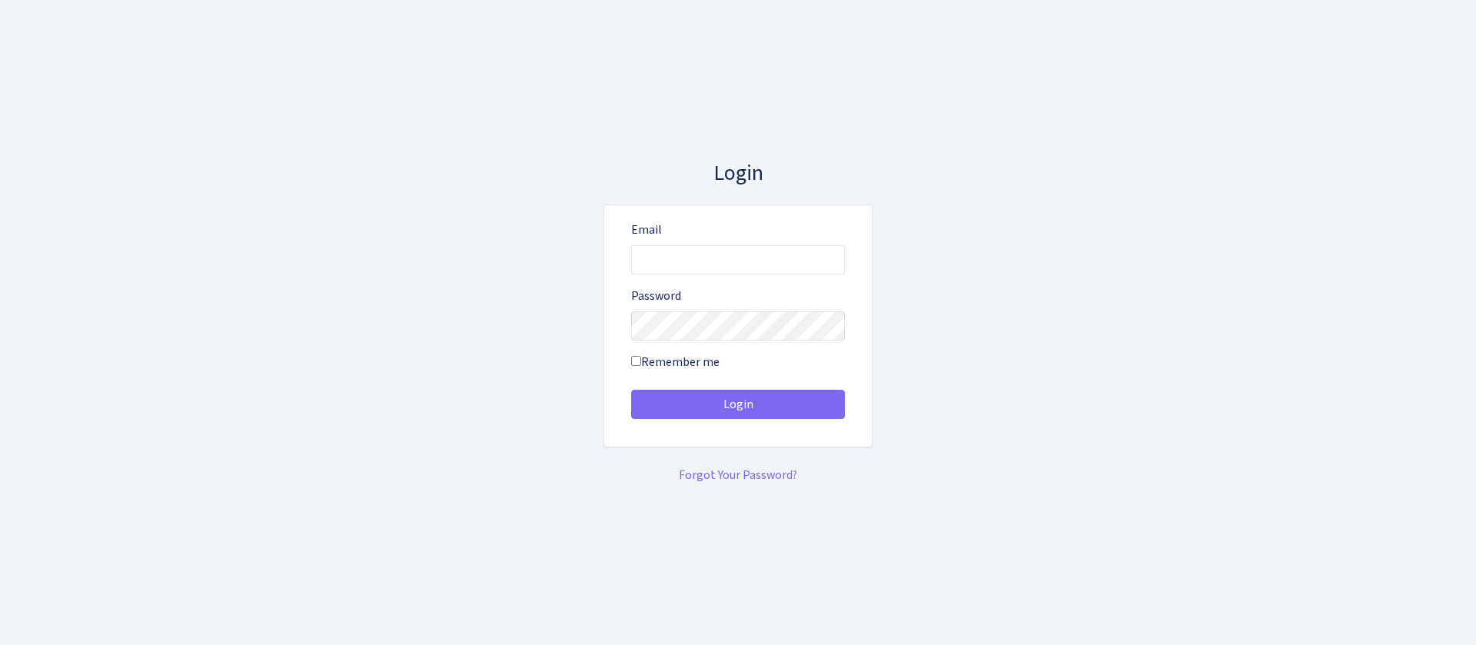  Describe the element at coordinates (675, 362) in the screenshot. I see `label: Remember me` at that location.